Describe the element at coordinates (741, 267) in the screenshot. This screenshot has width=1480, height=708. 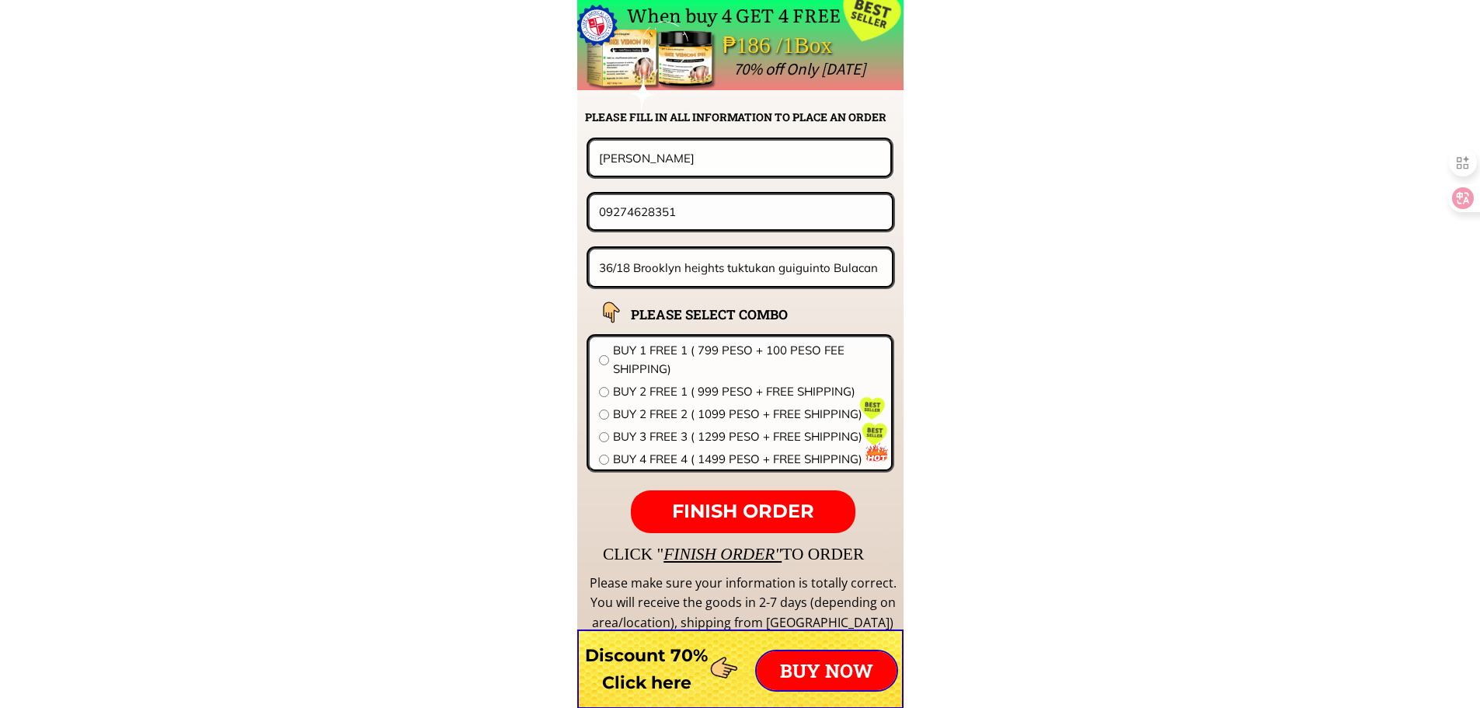
I see `input: Address` at that location.